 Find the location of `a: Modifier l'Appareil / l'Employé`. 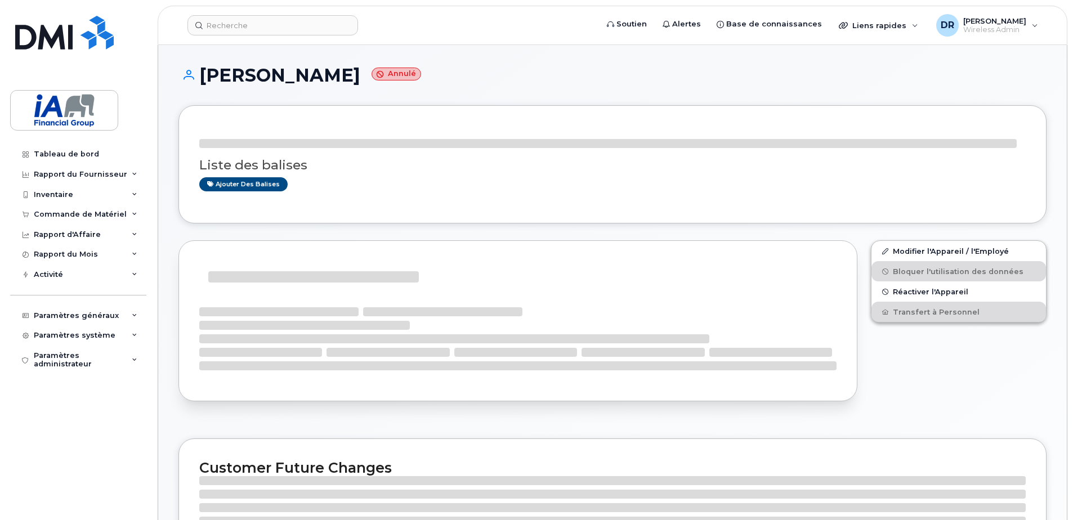

a: Modifier l'Appareil / l'Employé is located at coordinates (959, 251).